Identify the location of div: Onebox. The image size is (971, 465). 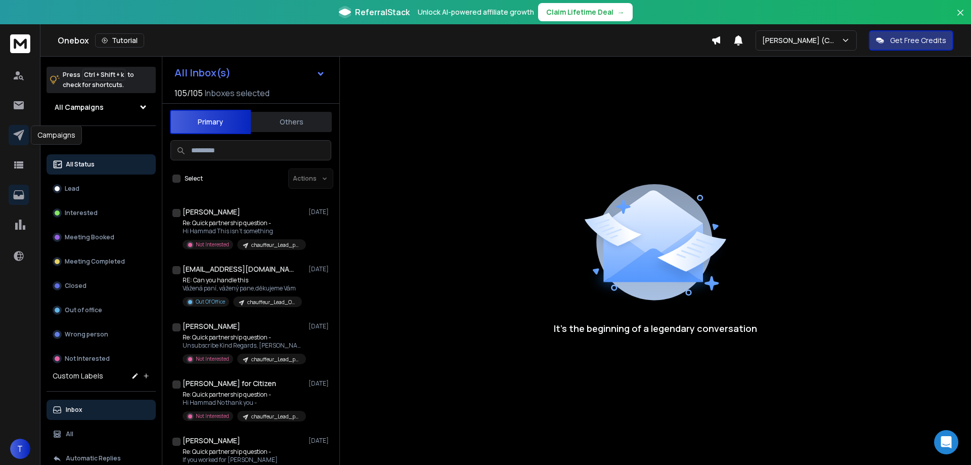
(384, 40).